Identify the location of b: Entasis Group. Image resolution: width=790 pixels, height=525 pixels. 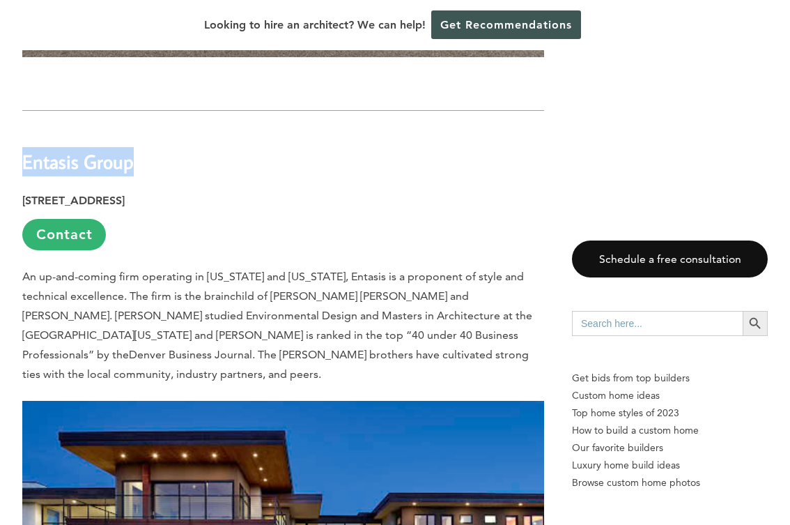
(78, 161).